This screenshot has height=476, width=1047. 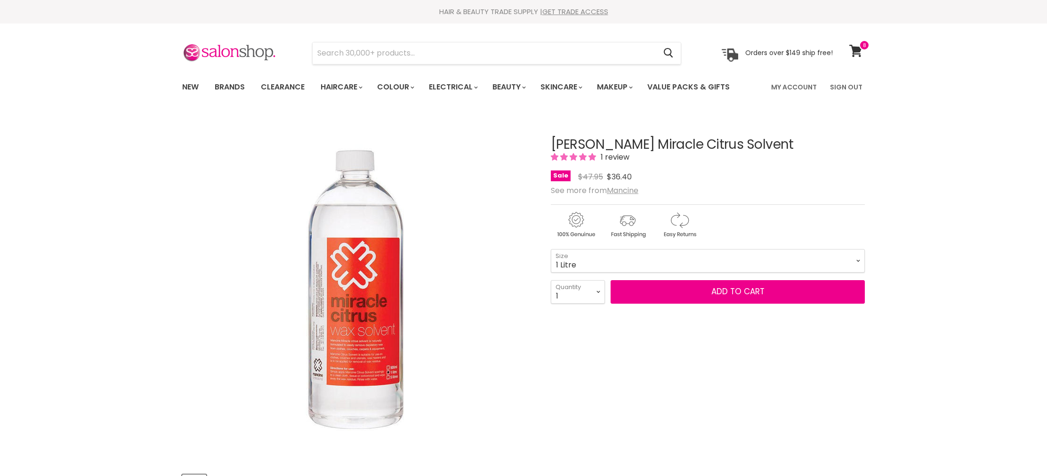 What do you see at coordinates (463, 87) in the screenshot?
I see `ul: Main menu` at bounding box center [463, 87].